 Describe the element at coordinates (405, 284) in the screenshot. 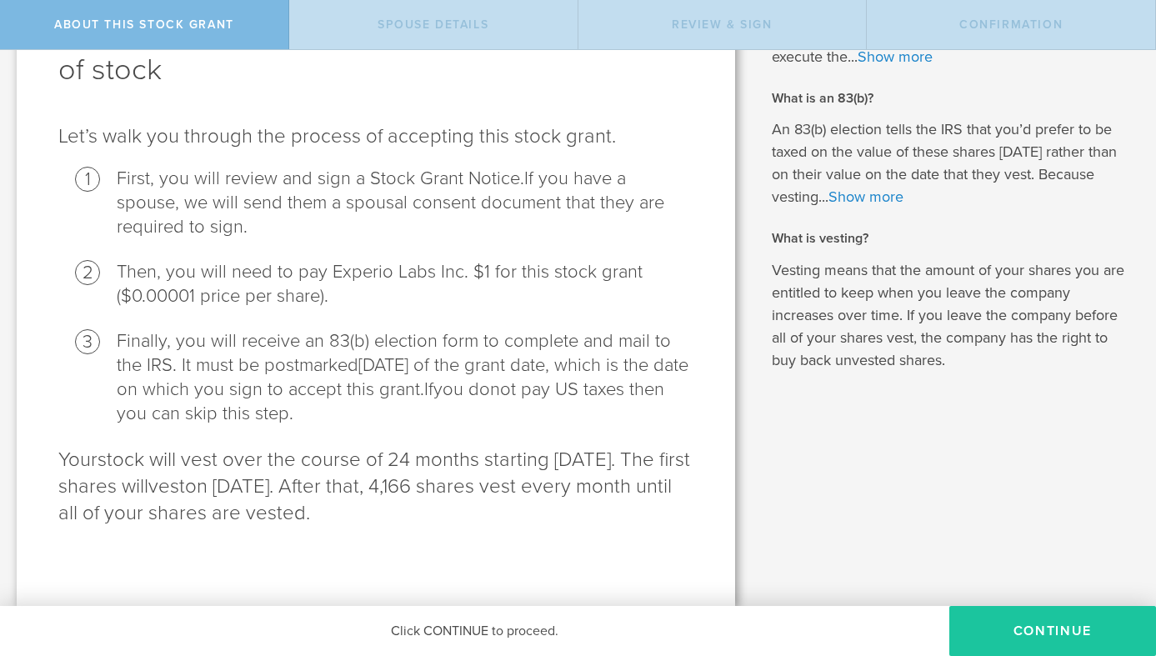

I see `li: Then, you will need to pay Experio Labs Inc. $1 for this stock grant ($0.00001 price per share).` at that location.